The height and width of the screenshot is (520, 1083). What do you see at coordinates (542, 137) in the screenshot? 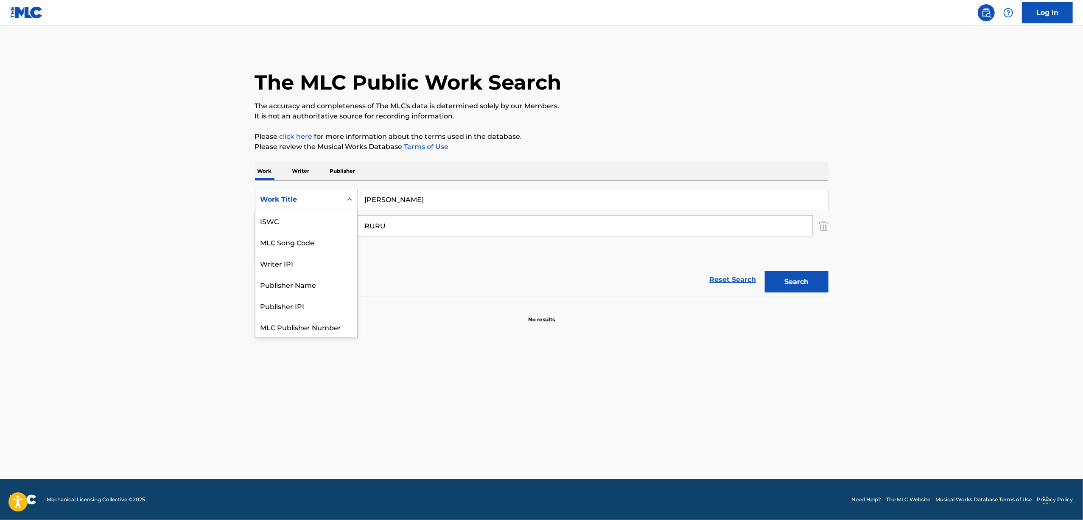
I see `p: Please for more information about the terms used in the database.` at bounding box center [542, 137].